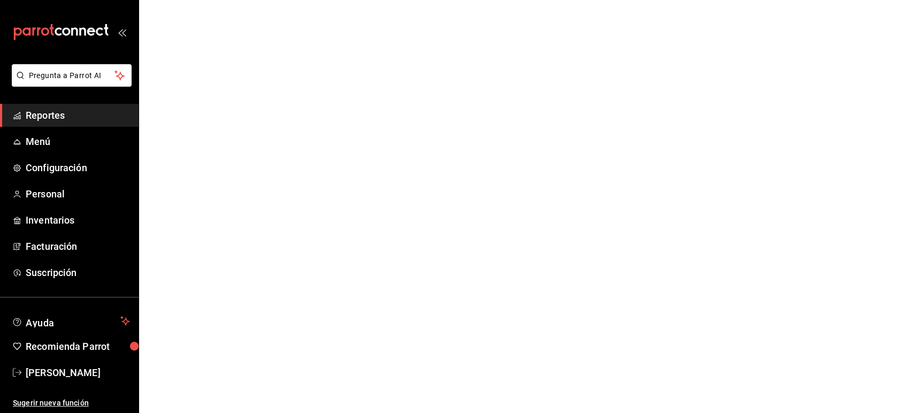 The height and width of the screenshot is (413, 913). Describe the element at coordinates (78, 194) in the screenshot. I see `span: Personal` at that location.